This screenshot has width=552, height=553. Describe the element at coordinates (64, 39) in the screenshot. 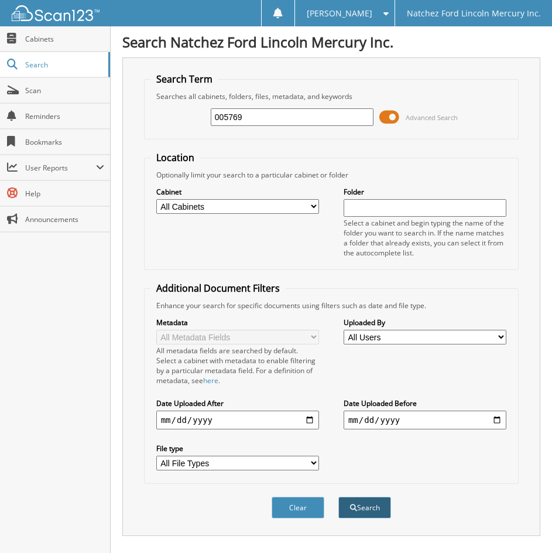

I see `span: Cabinets` at that location.